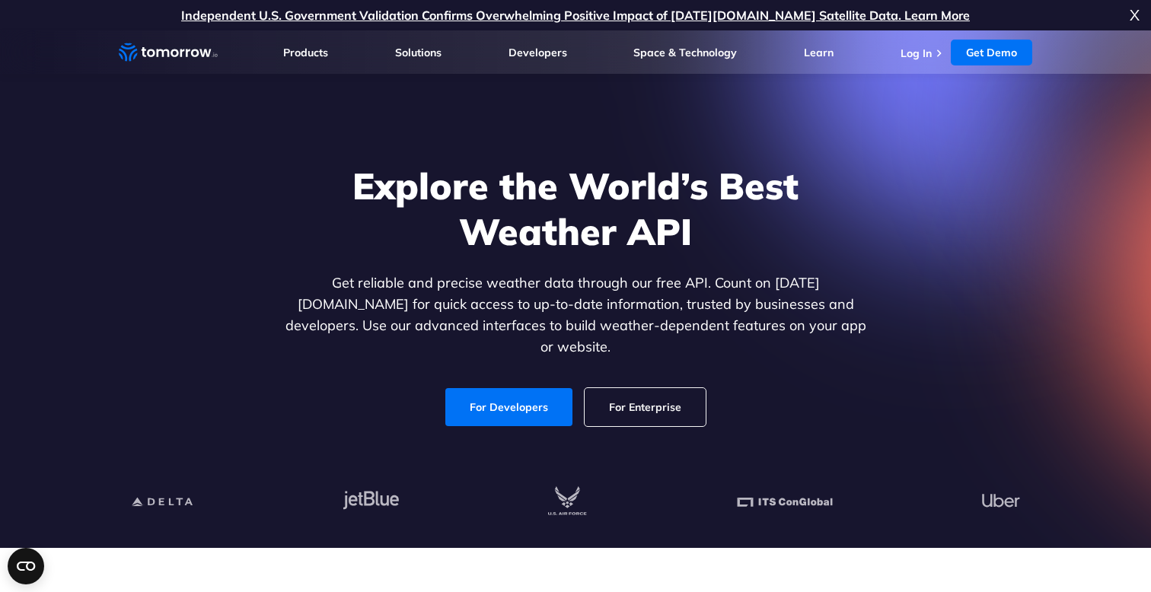 The height and width of the screenshot is (592, 1151). What do you see at coordinates (168, 53) in the screenshot?
I see `a: Home link` at bounding box center [168, 53].